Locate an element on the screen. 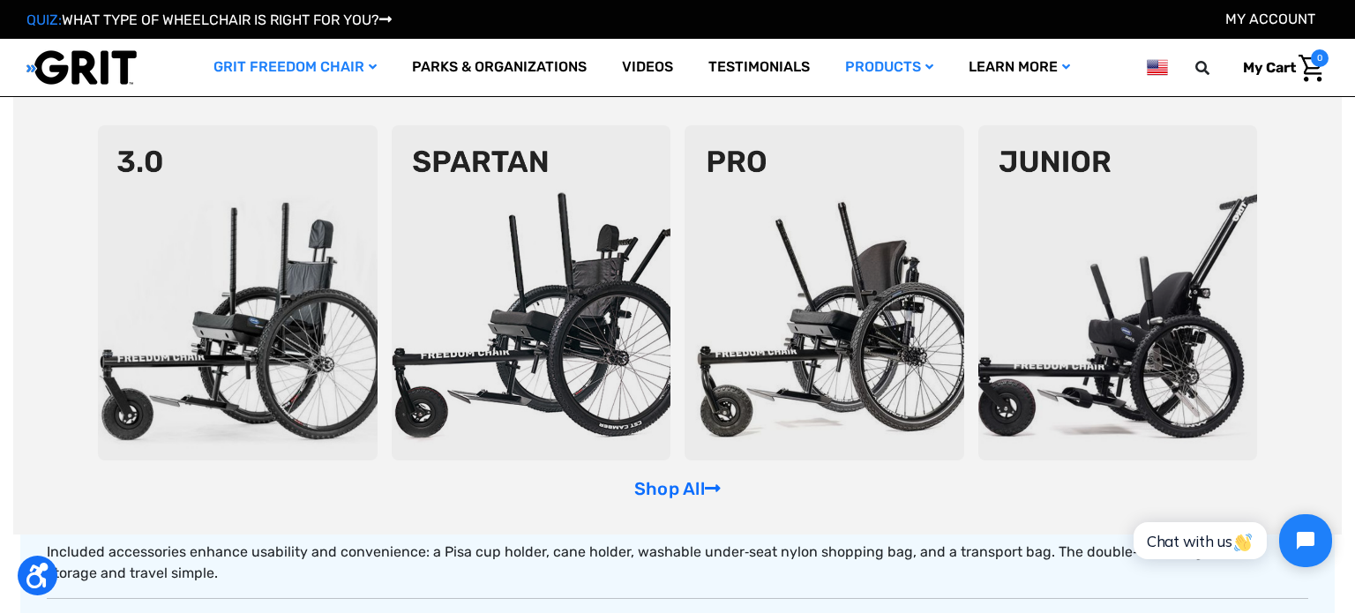 The width and height of the screenshot is (1355, 613). span: Chat with us is located at coordinates (86, 41).